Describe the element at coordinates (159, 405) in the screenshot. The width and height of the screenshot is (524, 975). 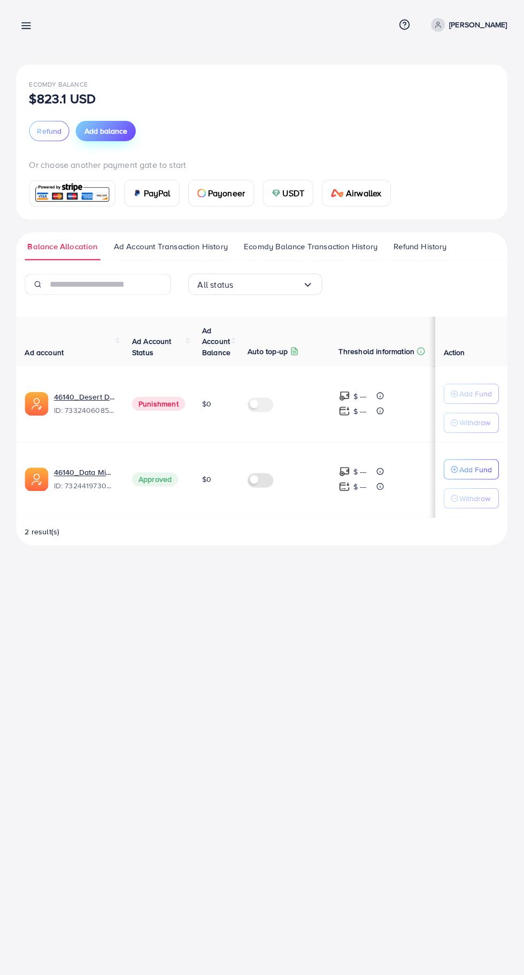
I see `span: Punishment` at that location.